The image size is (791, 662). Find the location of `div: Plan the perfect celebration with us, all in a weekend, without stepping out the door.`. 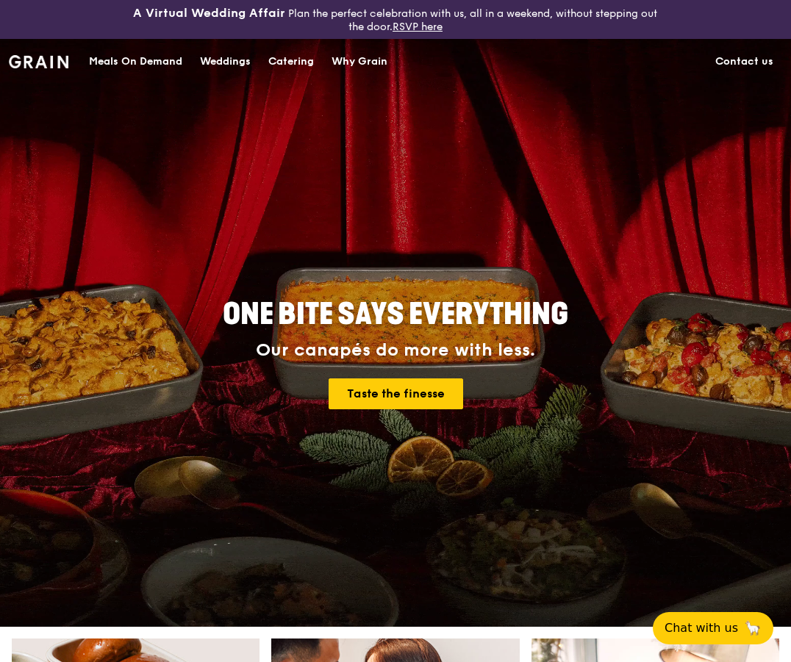

div: Plan the perfect celebration with us, all in a weekend, without stepping out the door. is located at coordinates (395, 19).